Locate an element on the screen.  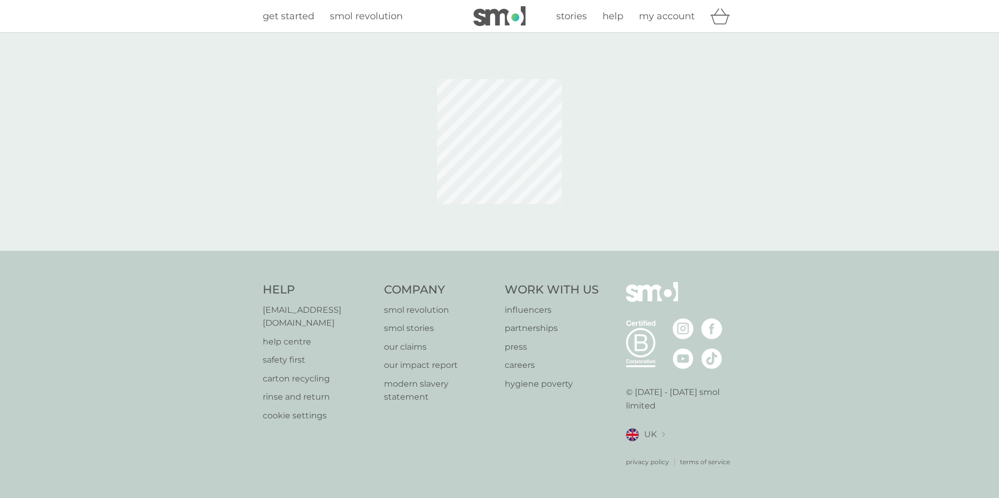
a: carton recycling is located at coordinates (318, 379).